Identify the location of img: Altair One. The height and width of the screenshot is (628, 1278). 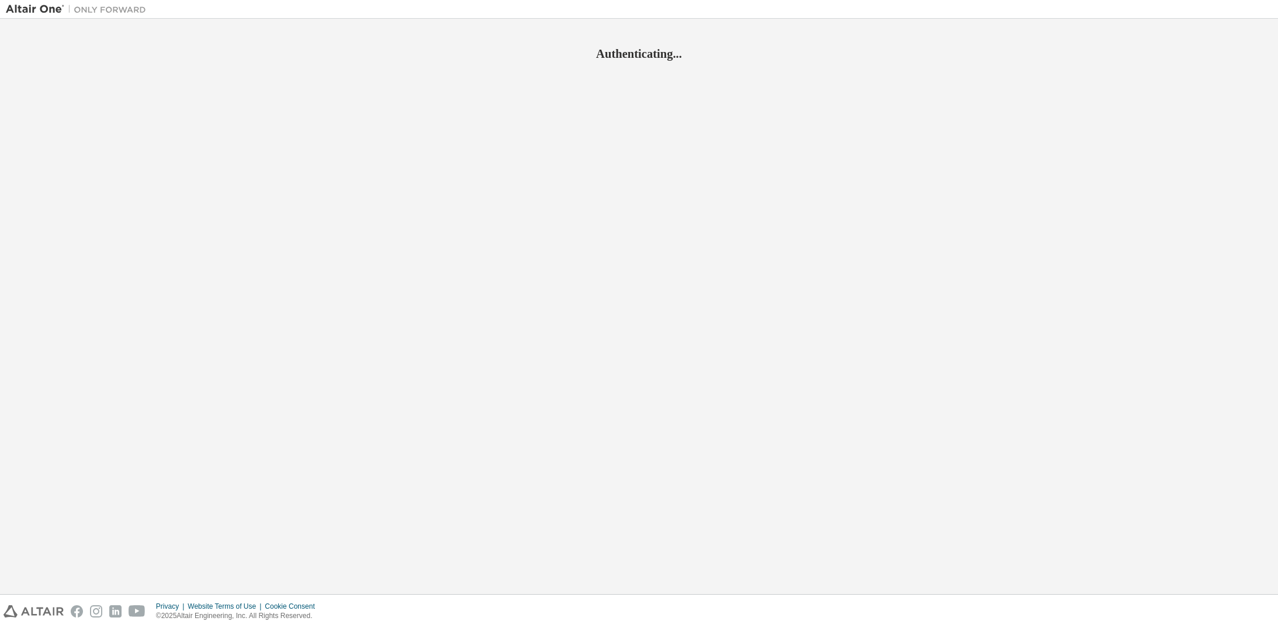
(79, 9).